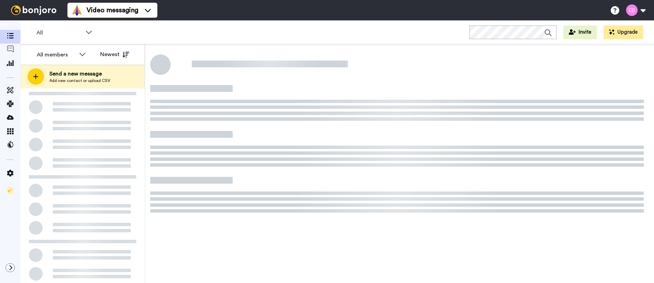 The image size is (654, 283). What do you see at coordinates (56, 55) in the screenshot?
I see `div: All members` at bounding box center [56, 55].